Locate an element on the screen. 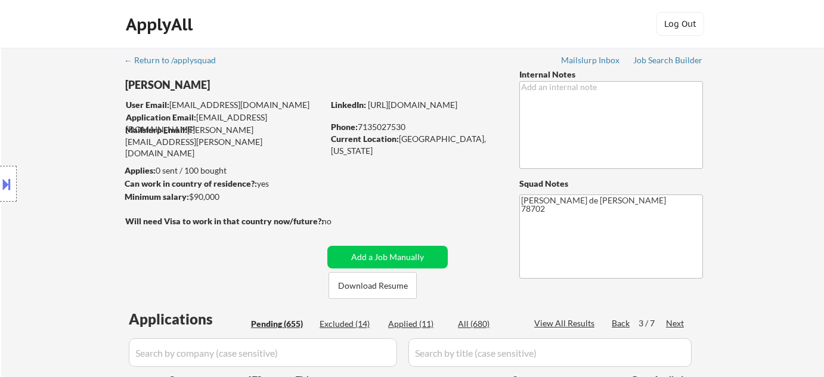  div: 3 / 7 is located at coordinates (653, 323).